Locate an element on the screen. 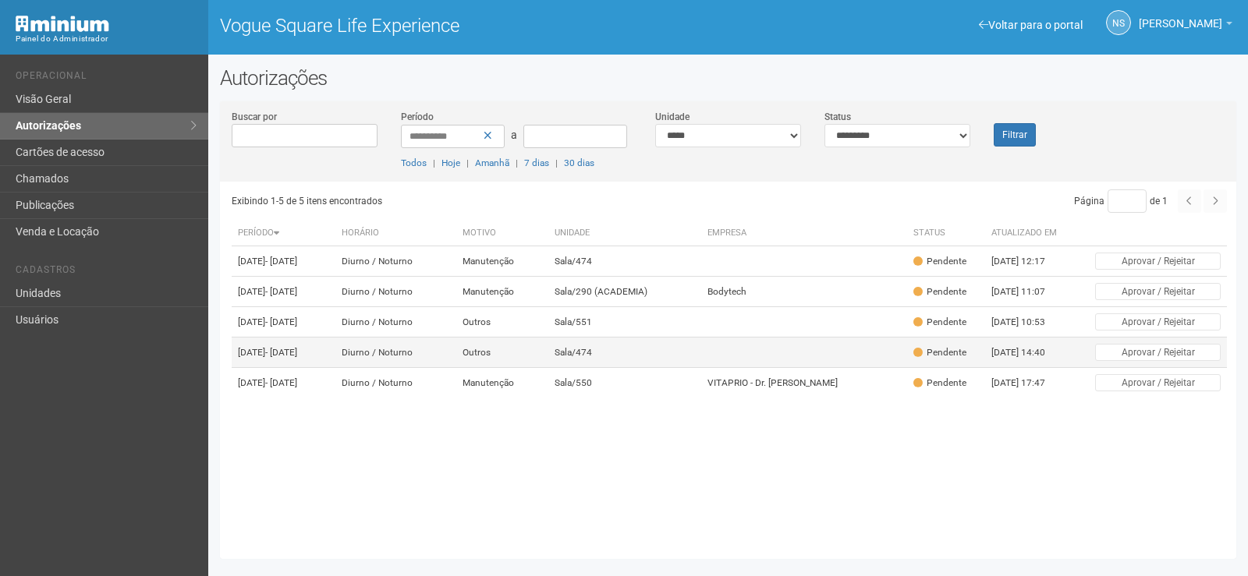 This screenshot has height=576, width=1248. button: Filtrar is located at coordinates (1015, 135).